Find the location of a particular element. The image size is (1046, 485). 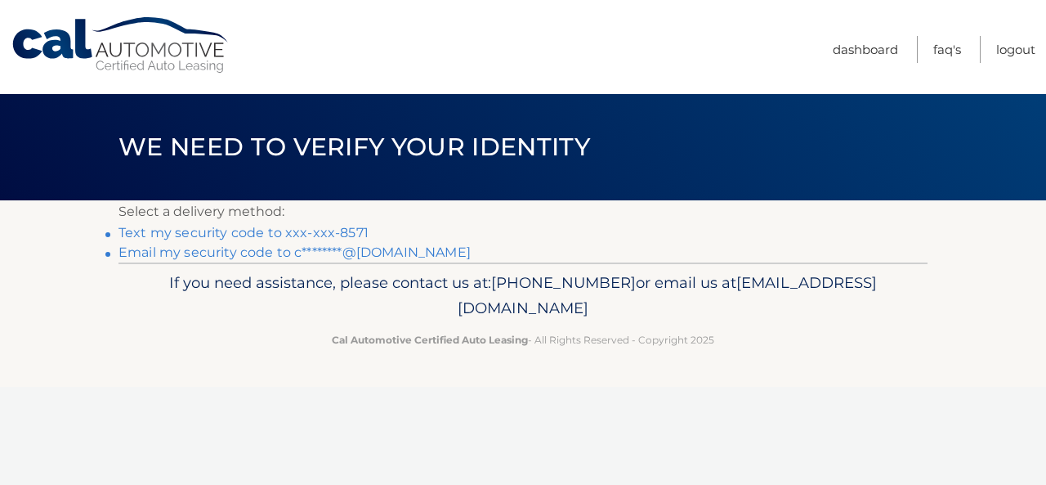

a: FAQ's is located at coordinates (947, 49).